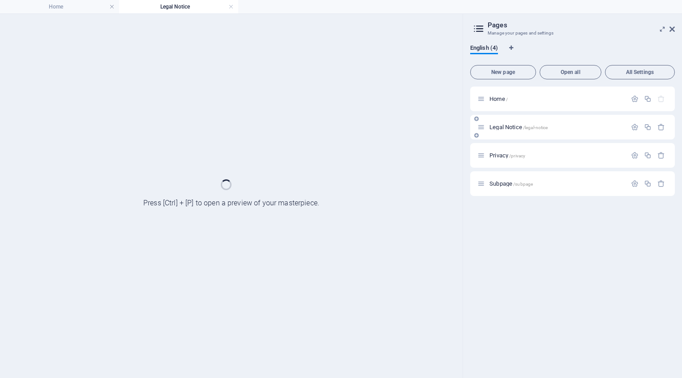  I want to click on span: /legal-notice, so click(536, 127).